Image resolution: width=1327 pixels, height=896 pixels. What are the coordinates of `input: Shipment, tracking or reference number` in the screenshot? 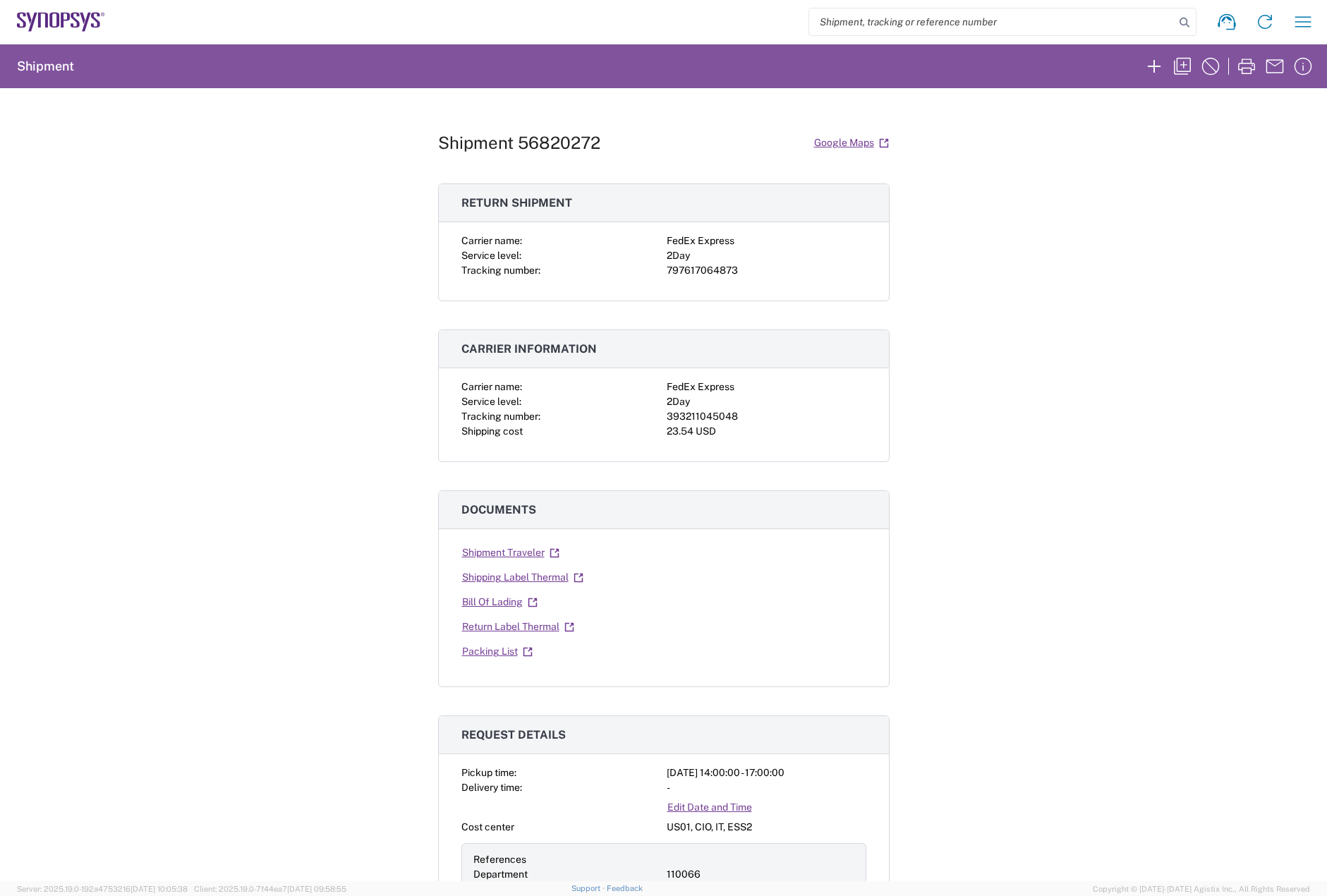 It's located at (992, 22).